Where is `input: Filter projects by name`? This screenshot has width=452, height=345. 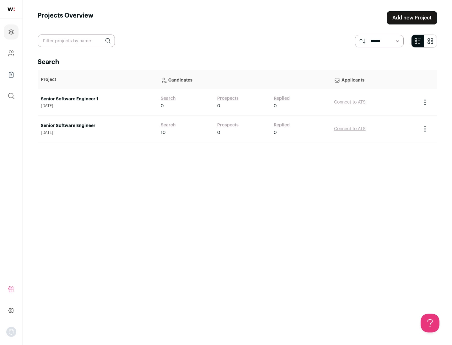 input: Filter projects by name is located at coordinates (76, 41).